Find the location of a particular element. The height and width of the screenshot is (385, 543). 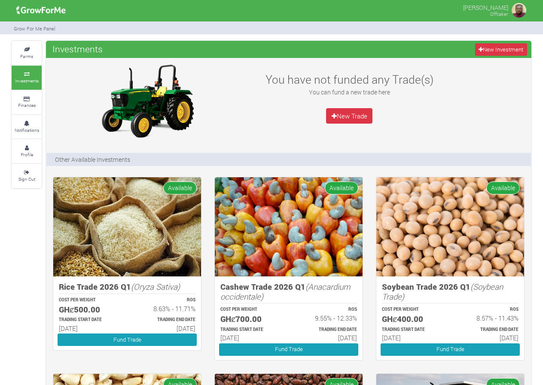

small: Investments is located at coordinates (27, 81).